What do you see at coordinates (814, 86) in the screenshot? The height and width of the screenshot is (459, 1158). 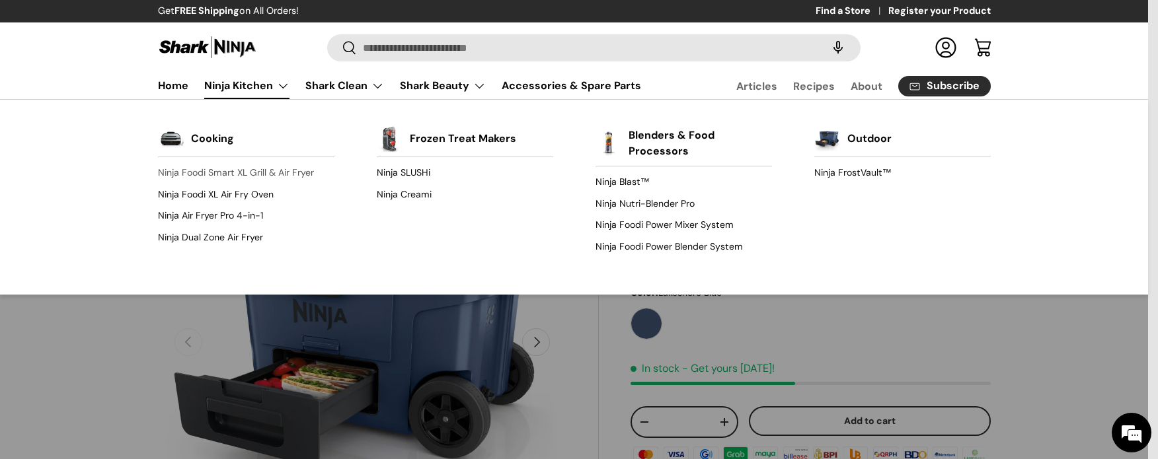 I see `a: Recipes` at bounding box center [814, 86].